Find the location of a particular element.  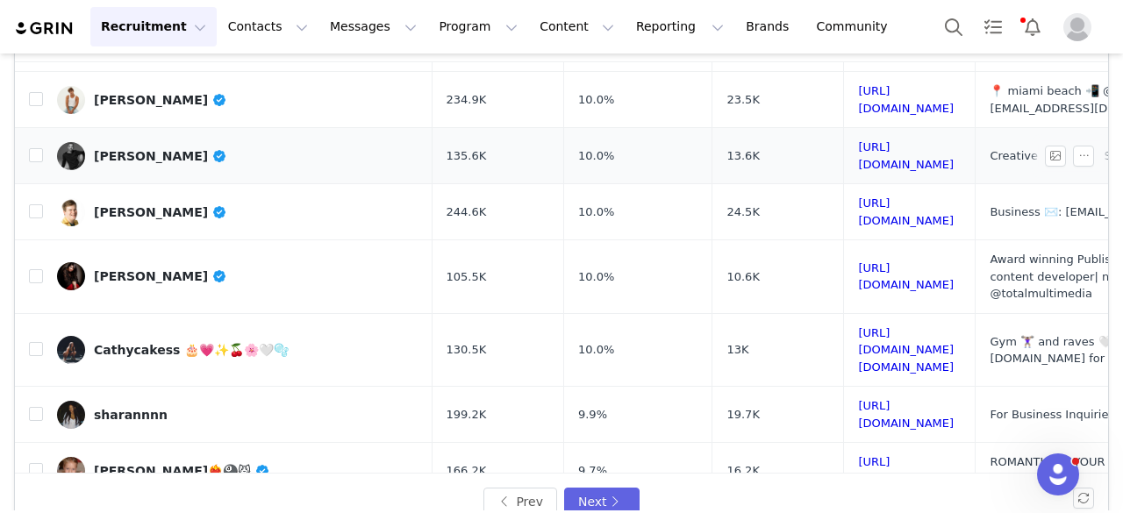

button: Profile is located at coordinates (1081, 27).